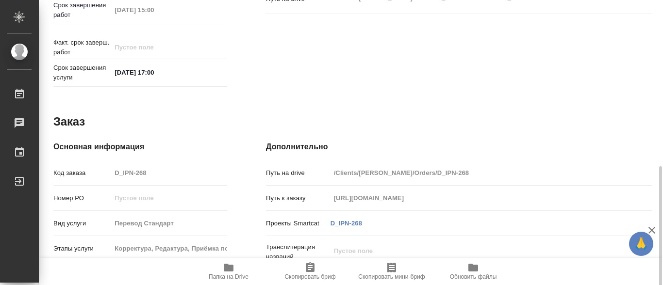 This screenshot has height=285, width=663. I want to click on button: Скопировать мини-бриф, so click(392, 272).